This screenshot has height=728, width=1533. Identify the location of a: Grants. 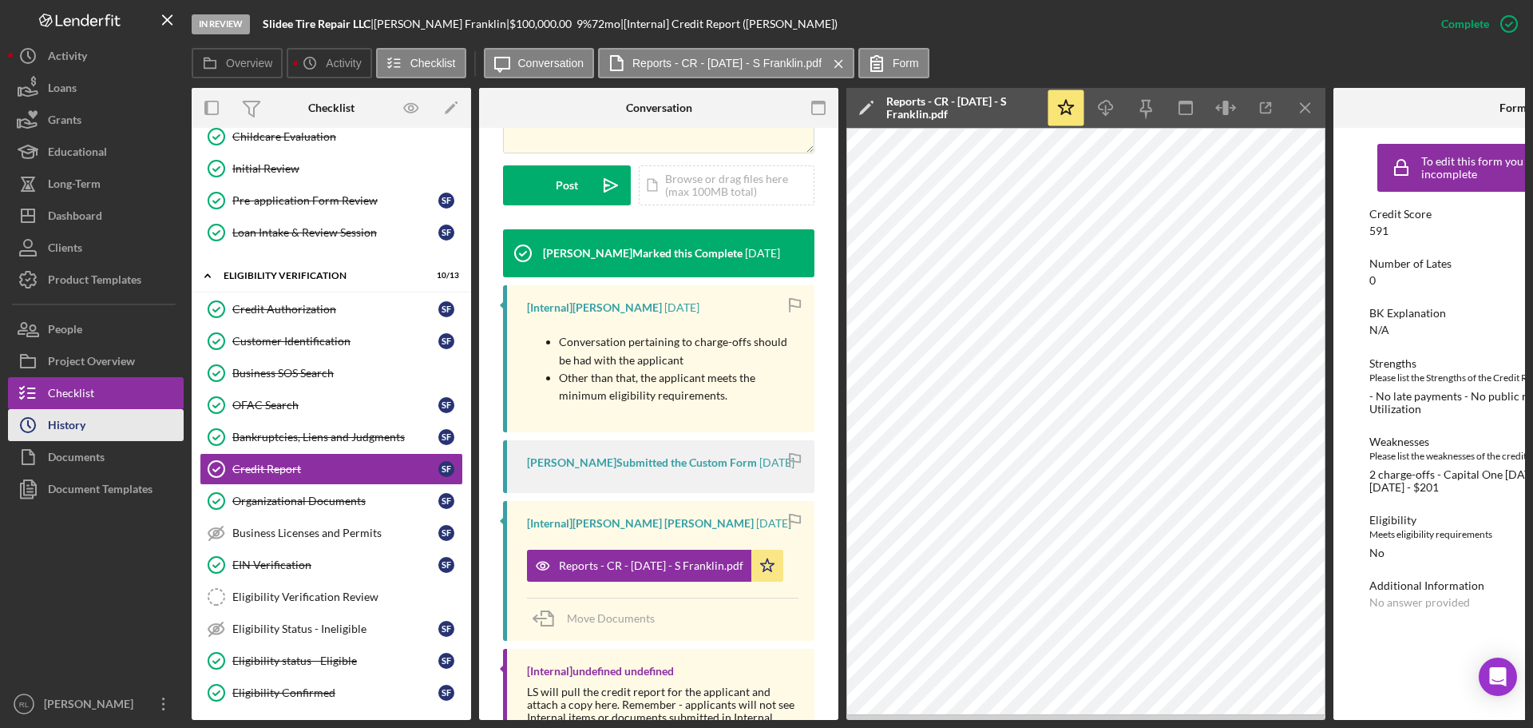
(96, 120).